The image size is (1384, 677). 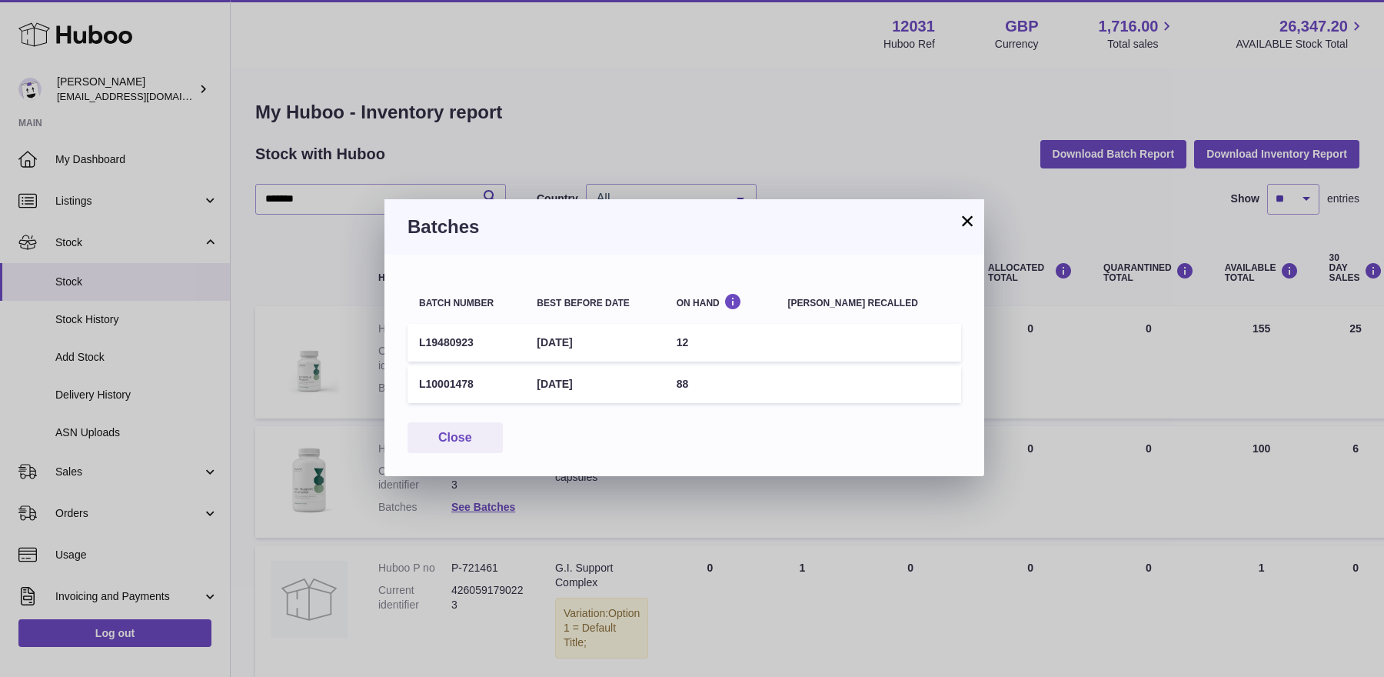 What do you see at coordinates (721, 384) in the screenshot?
I see `td: 88` at bounding box center [721, 384].